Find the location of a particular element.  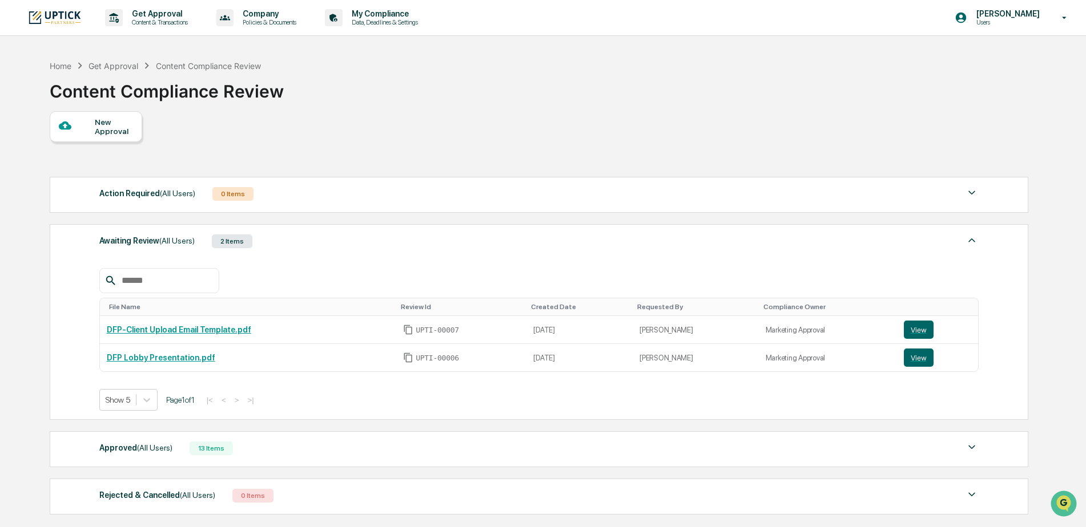

div: Start new chat is located at coordinates (113, 93).